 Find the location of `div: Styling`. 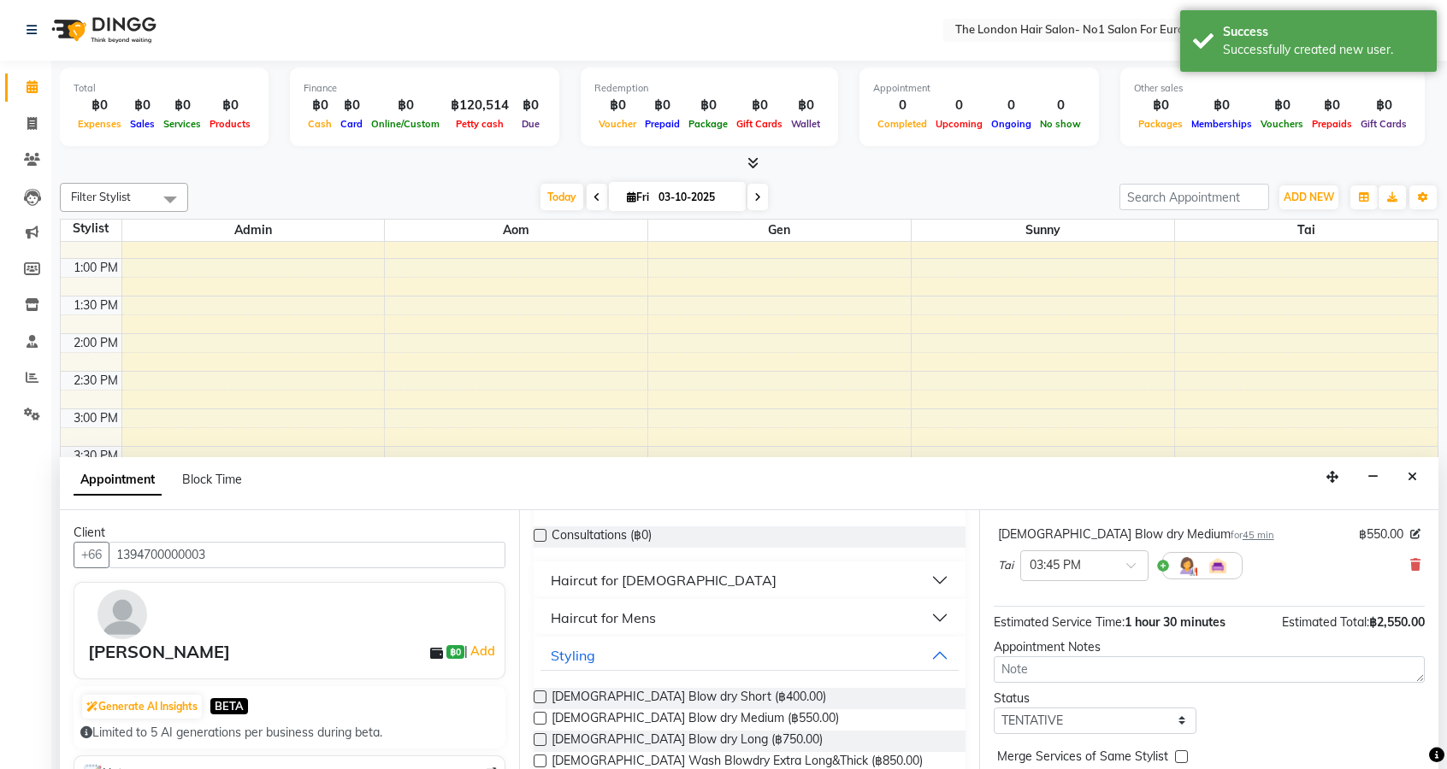

div: Styling is located at coordinates (573, 656).